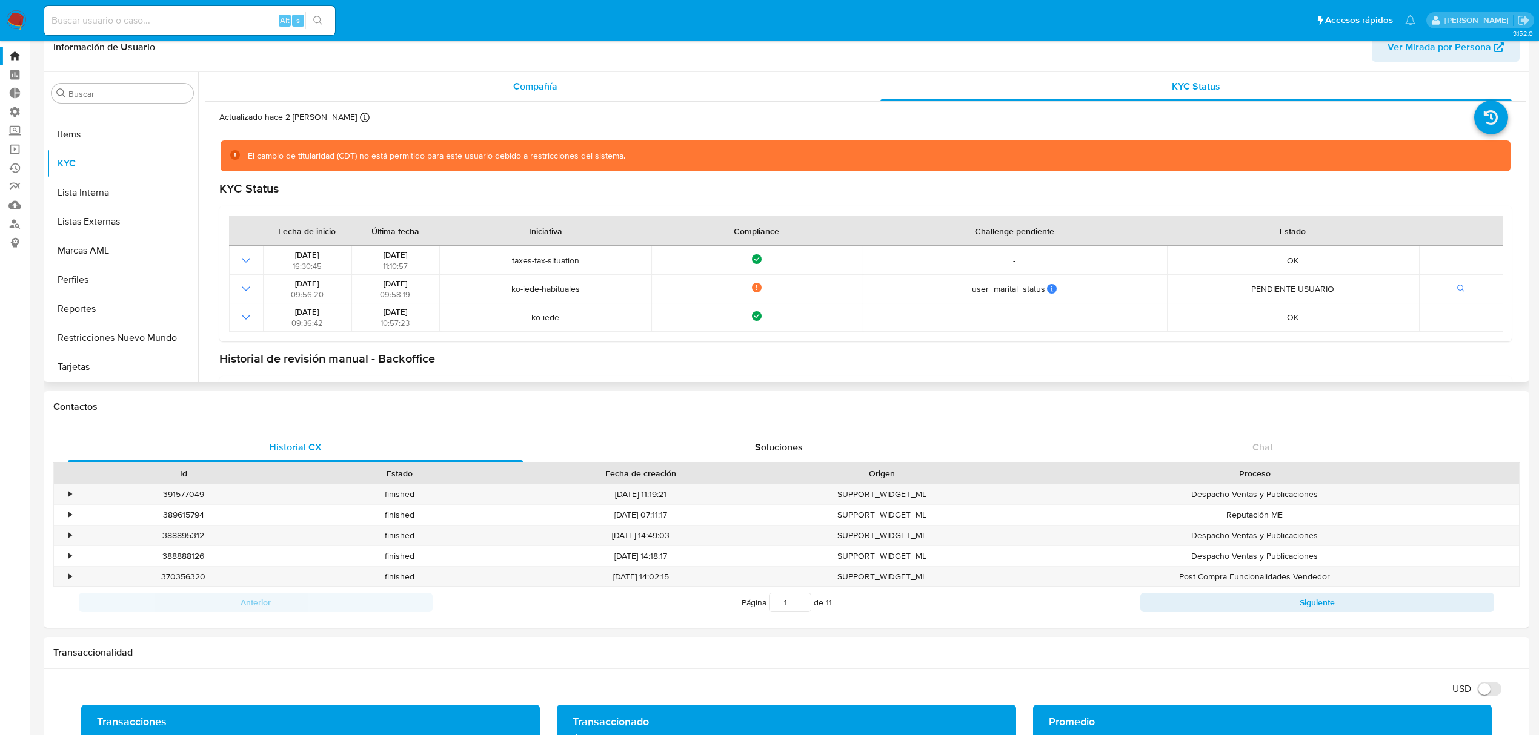  Describe the element at coordinates (285, 20) in the screenshot. I see `span: Alt` at that location.